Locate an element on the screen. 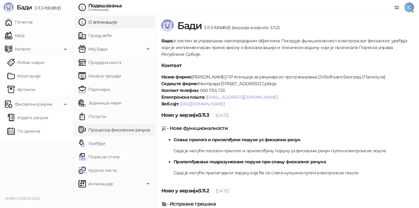 This screenshot has width=419, height=208. span: Мој Бади is located at coordinates (98, 49).